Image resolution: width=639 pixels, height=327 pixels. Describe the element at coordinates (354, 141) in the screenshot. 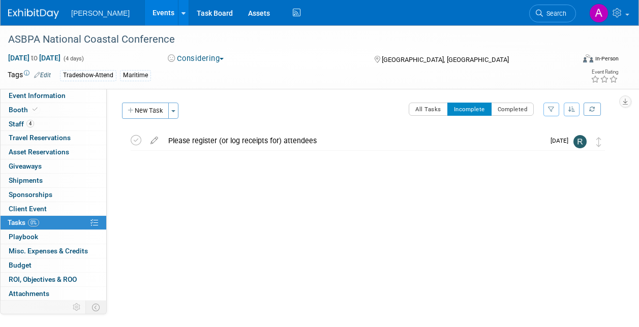

I see `div: Please register (or log receipts for) attendees` at that location.